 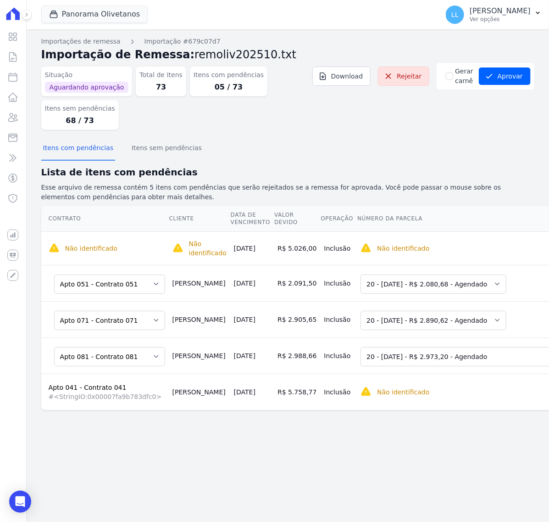 I want to click on button: Aprovar, so click(x=505, y=76).